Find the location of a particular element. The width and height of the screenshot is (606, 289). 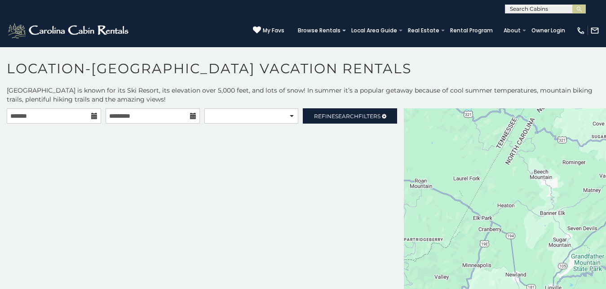

a: Owner Login is located at coordinates (548, 31).